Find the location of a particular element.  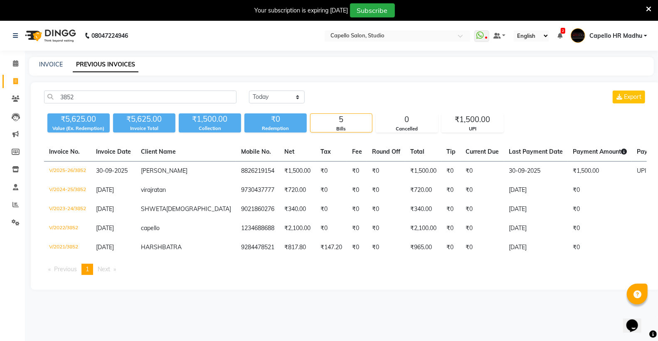

span: 2 is located at coordinates (563, 31).